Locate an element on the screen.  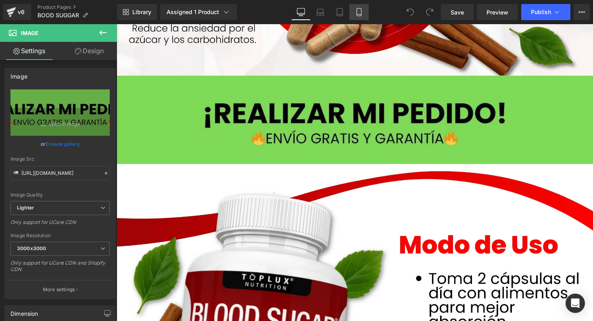
a: Design is located at coordinates (89, 51).